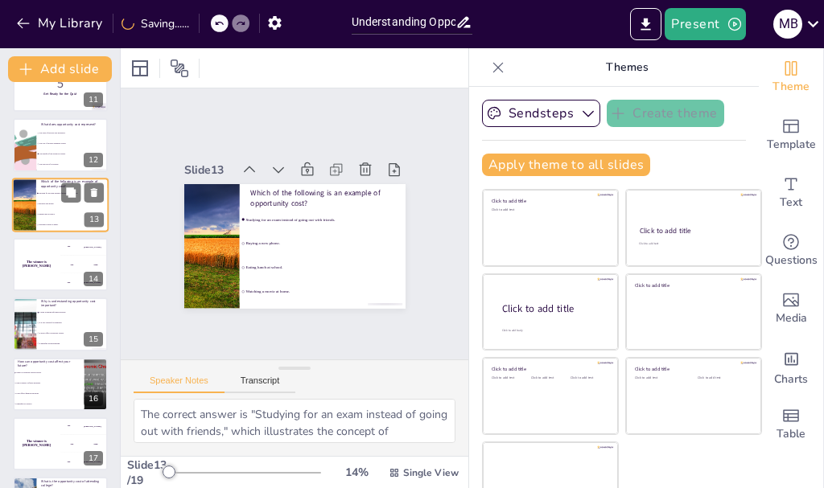 The image size is (824, 488). What do you see at coordinates (404, 22) in the screenshot?
I see `input: Insert title` at bounding box center [404, 22].